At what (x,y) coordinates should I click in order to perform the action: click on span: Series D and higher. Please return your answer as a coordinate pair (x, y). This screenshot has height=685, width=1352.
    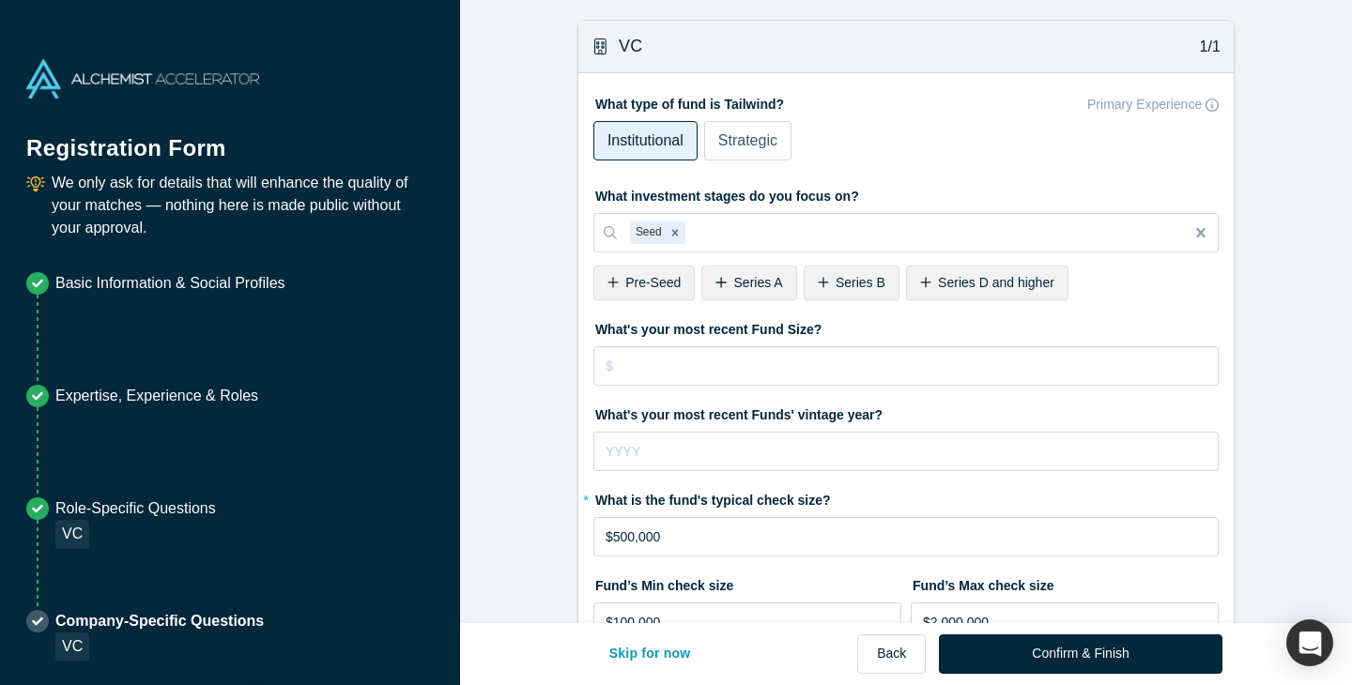
    Looking at the image, I should click on (996, 283).